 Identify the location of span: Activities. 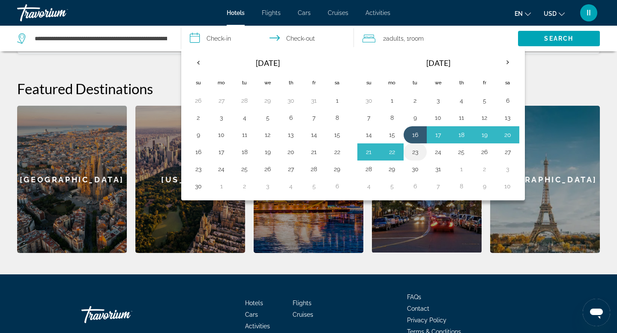
(378, 13).